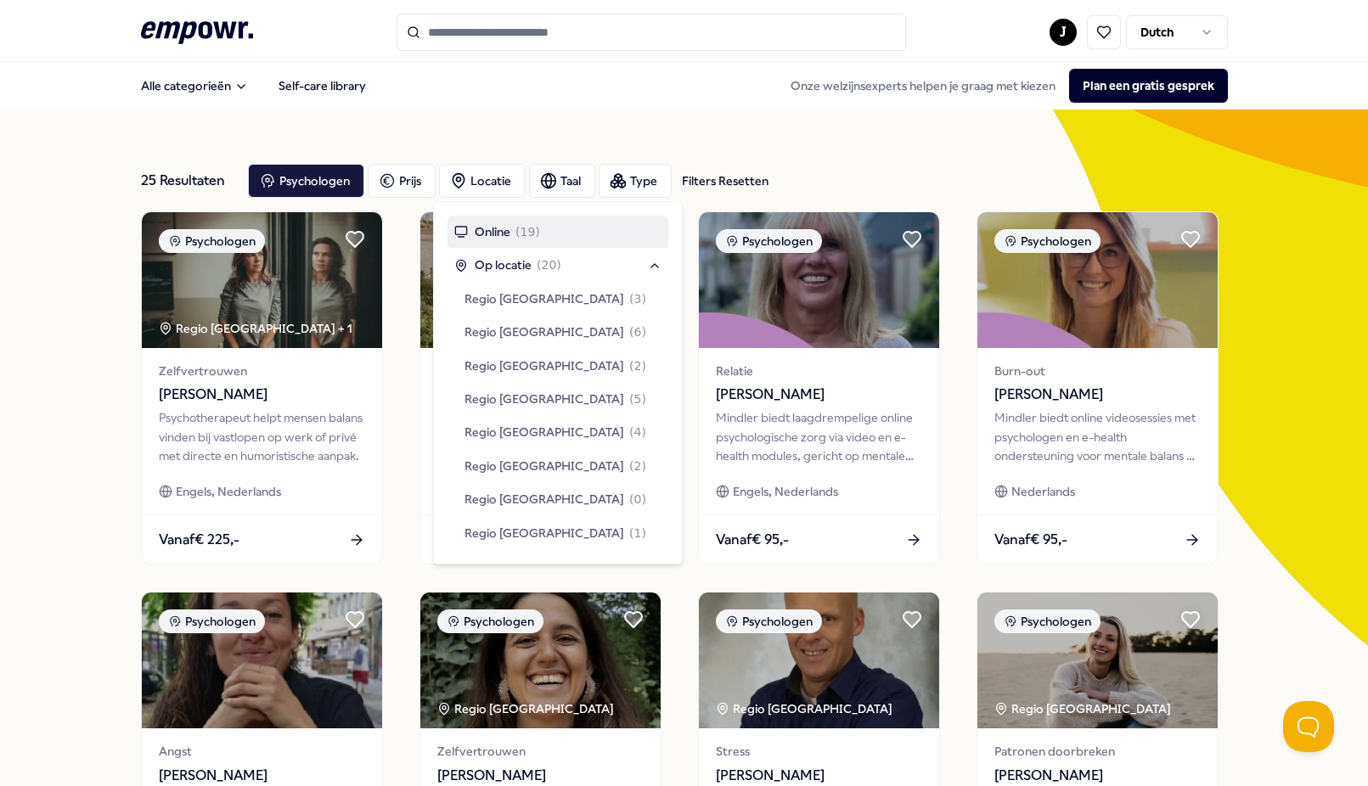 This screenshot has width=1368, height=786. I want to click on span: Patronen doorbreken, so click(1097, 752).